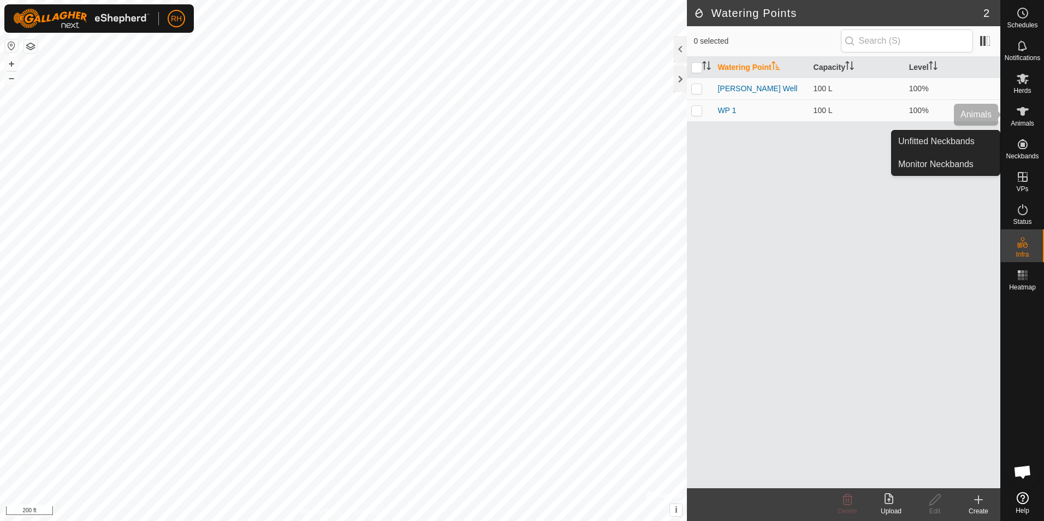  What do you see at coordinates (1023, 156) in the screenshot?
I see `span: Neckbands` at bounding box center [1023, 156].